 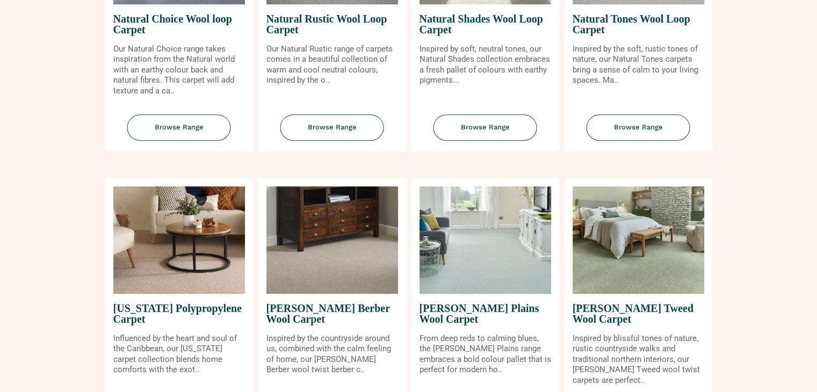 What do you see at coordinates (638, 65) in the screenshot?
I see `p: Inspired by the soft, rustic tones of nature, our Natural Tones carpets bring a sense of calm to ...` at bounding box center [638, 65].